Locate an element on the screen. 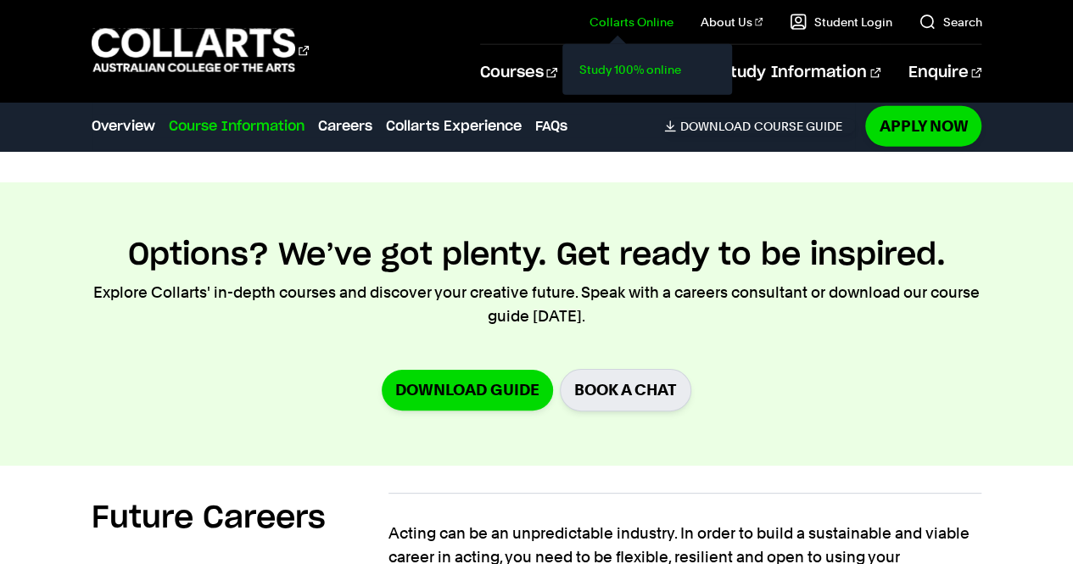 Image resolution: width=1073 pixels, height=564 pixels. a: About Us is located at coordinates (732, 22).